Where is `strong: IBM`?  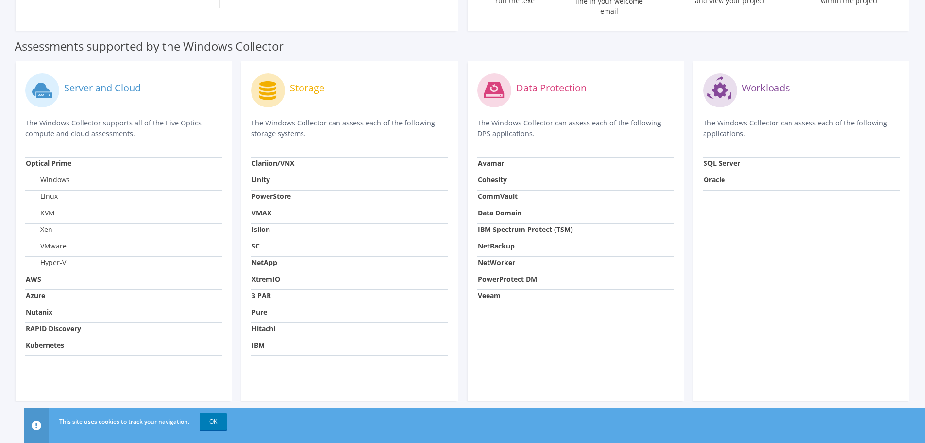
strong: IBM is located at coordinates (258, 344).